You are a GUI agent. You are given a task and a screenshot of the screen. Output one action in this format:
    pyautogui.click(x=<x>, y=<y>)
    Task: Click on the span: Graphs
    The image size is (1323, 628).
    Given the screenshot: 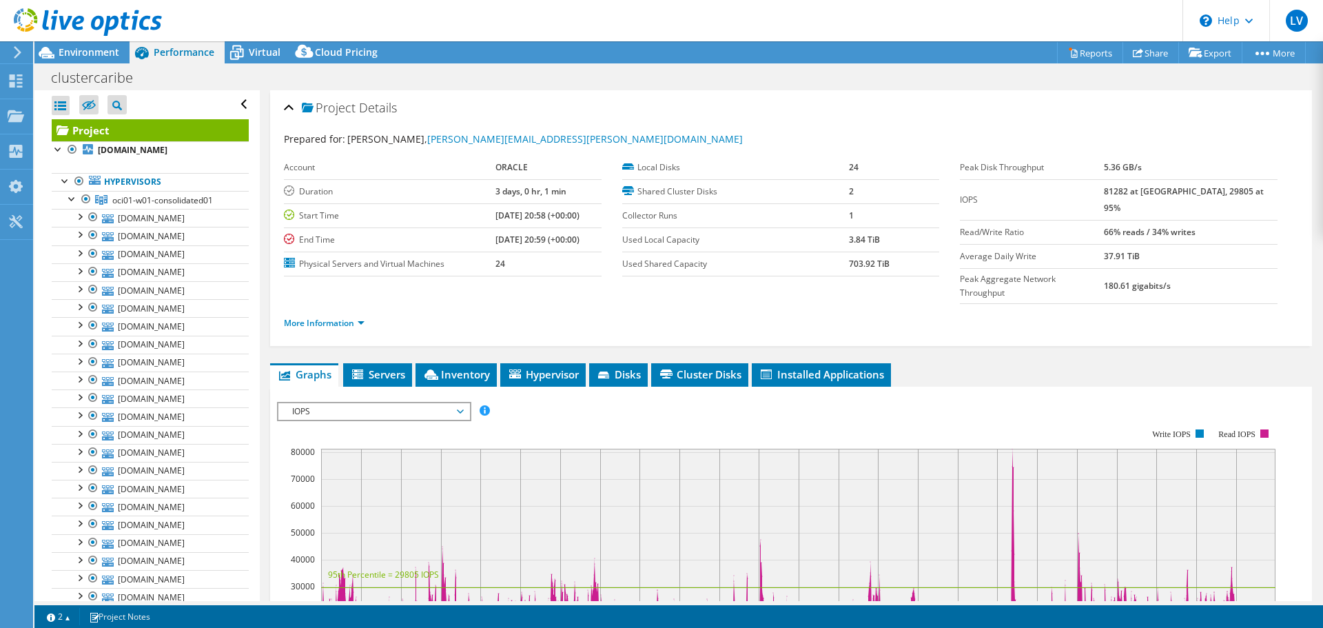 What is the action you would take?
    pyautogui.click(x=304, y=374)
    